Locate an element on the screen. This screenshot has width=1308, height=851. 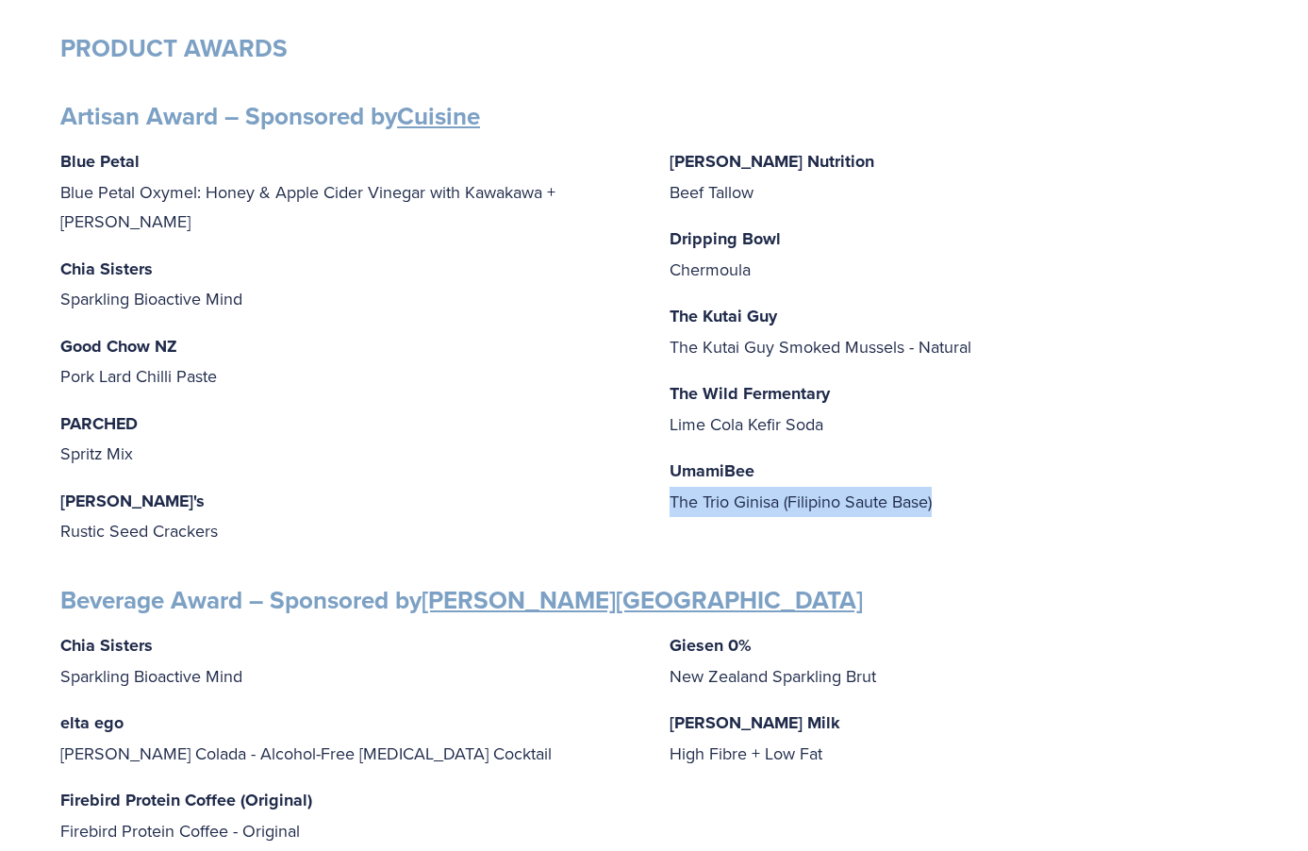
strong: Firebird Protein Coffee (Original) is located at coordinates (186, 800).